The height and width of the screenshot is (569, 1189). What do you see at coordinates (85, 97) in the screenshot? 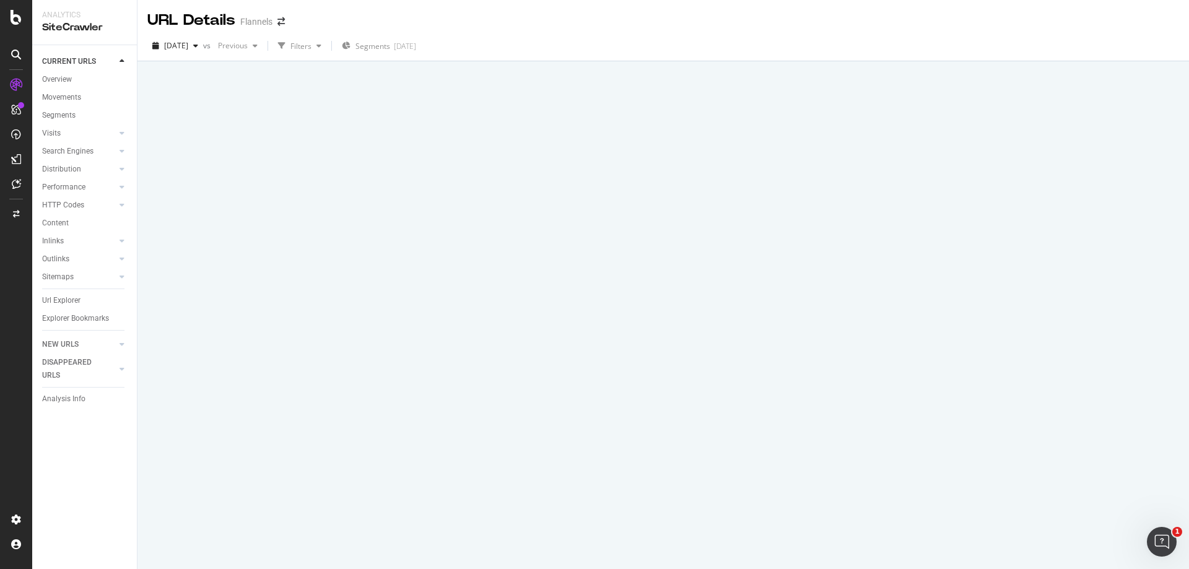
I see `a: Movements` at bounding box center [85, 97].